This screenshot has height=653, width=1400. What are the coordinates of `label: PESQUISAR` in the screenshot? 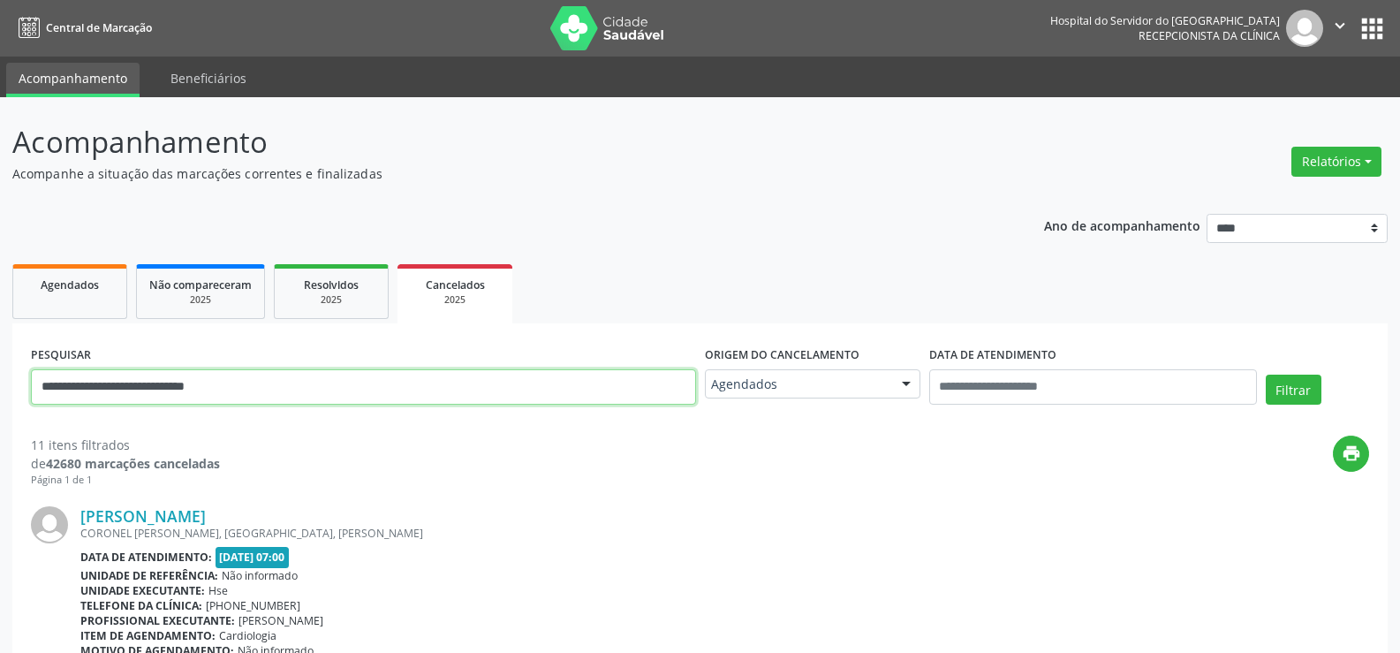 It's located at (61, 355).